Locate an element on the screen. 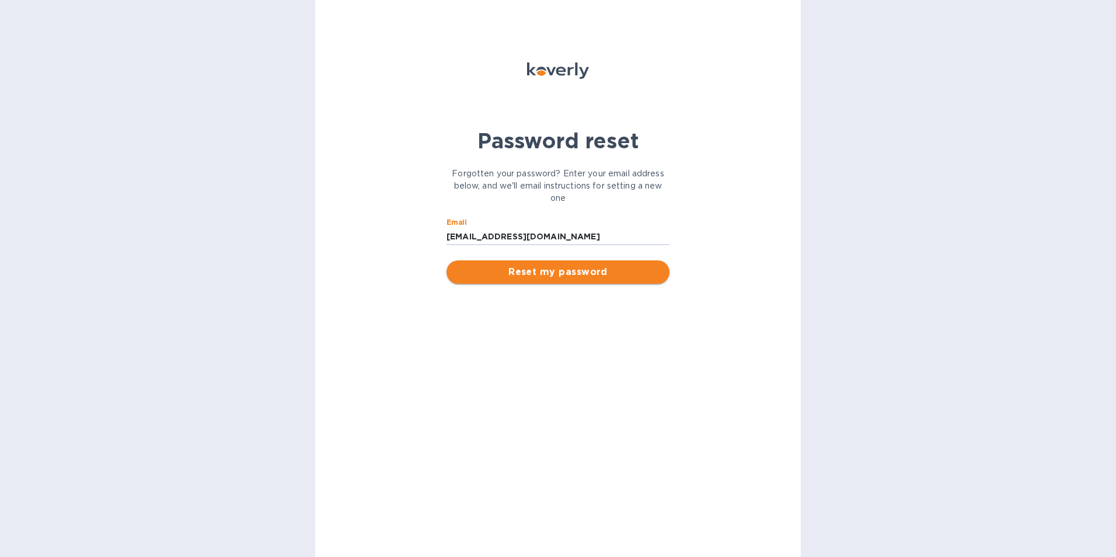 The image size is (1116, 557). span: Reset my password is located at coordinates (558, 272).